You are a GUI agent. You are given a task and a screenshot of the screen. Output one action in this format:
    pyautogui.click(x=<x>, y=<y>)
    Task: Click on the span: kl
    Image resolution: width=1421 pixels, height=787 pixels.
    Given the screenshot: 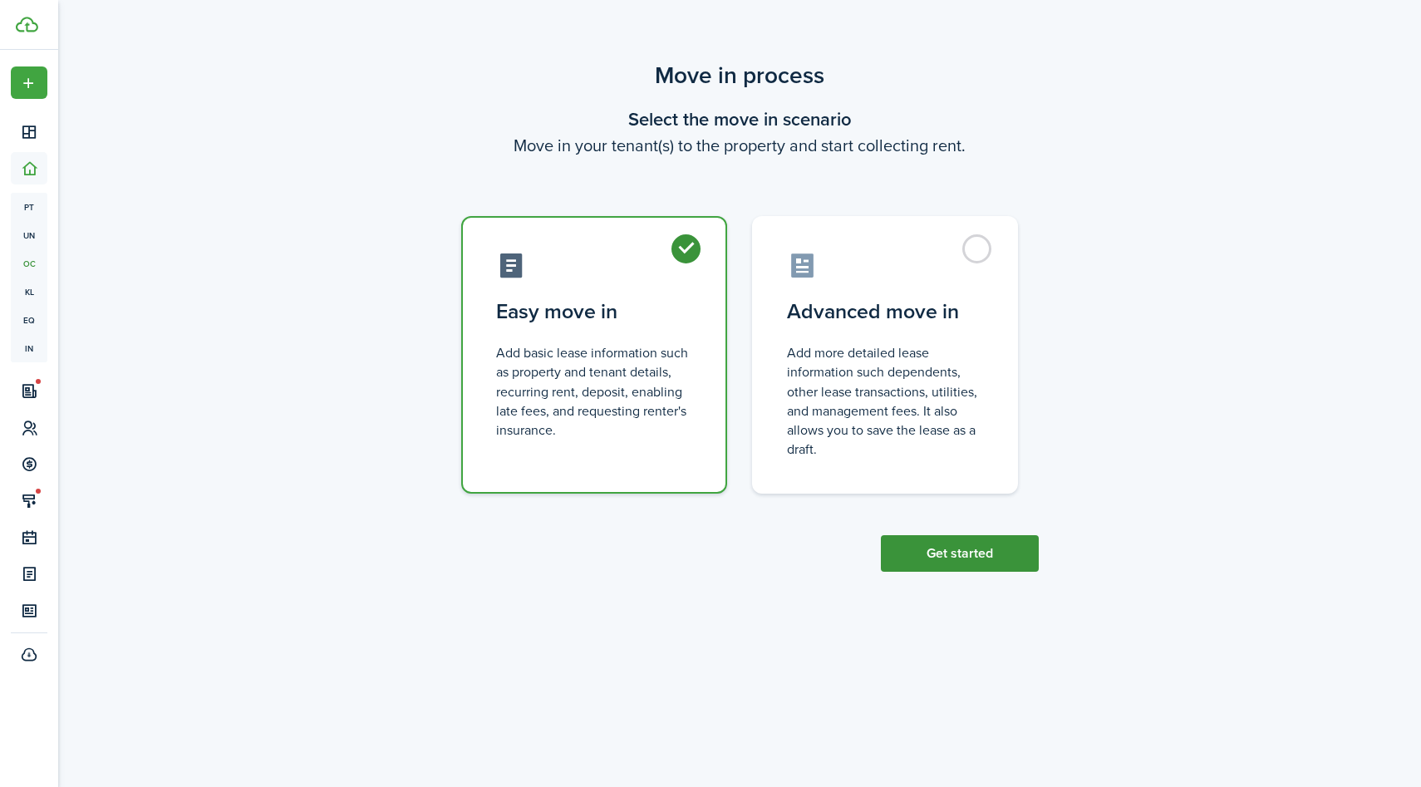 What is the action you would take?
    pyautogui.click(x=29, y=292)
    